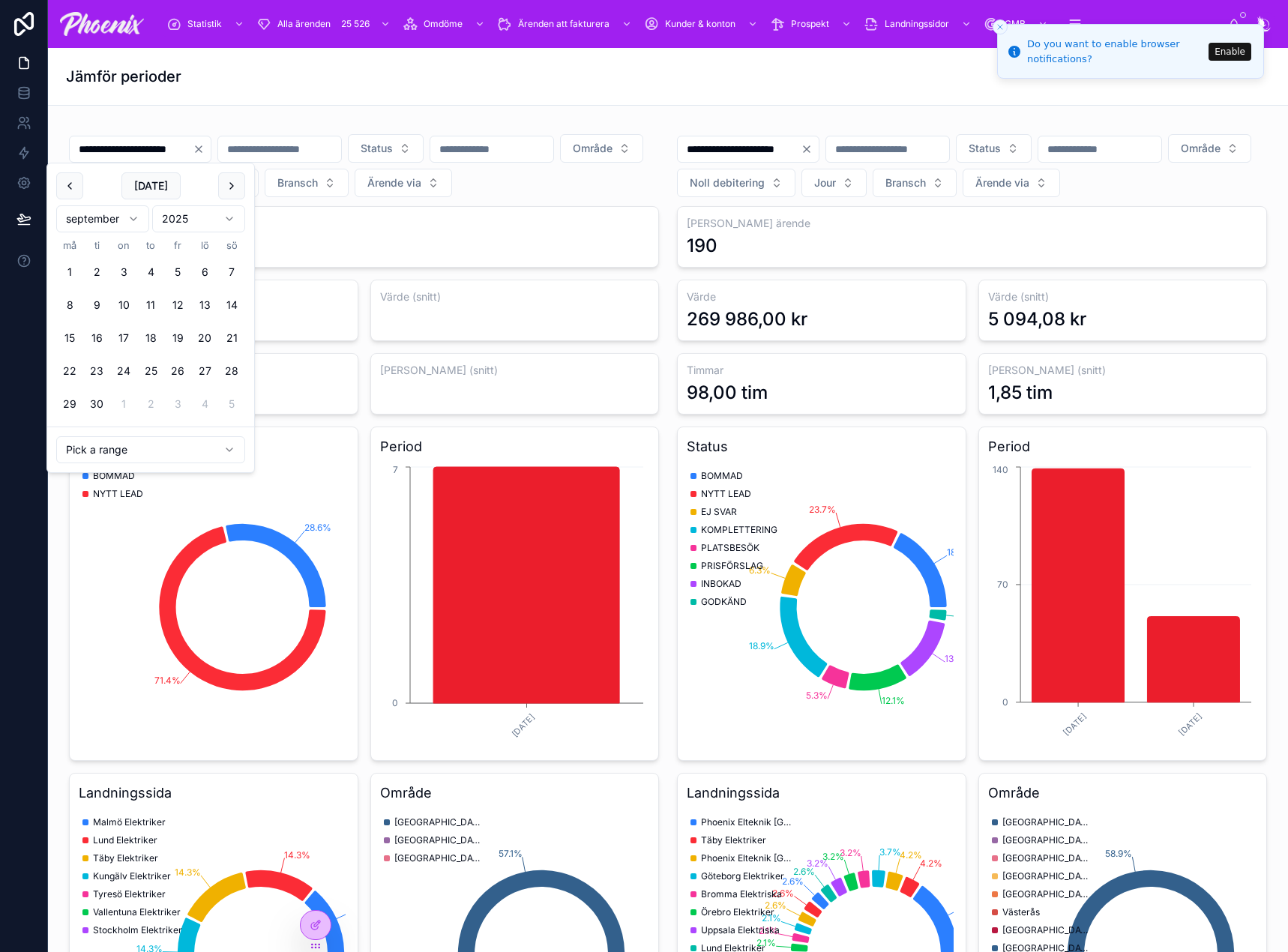 The image size is (1288, 952). What do you see at coordinates (213, 793) in the screenshot?
I see `h3: Landningssida` at bounding box center [213, 793].